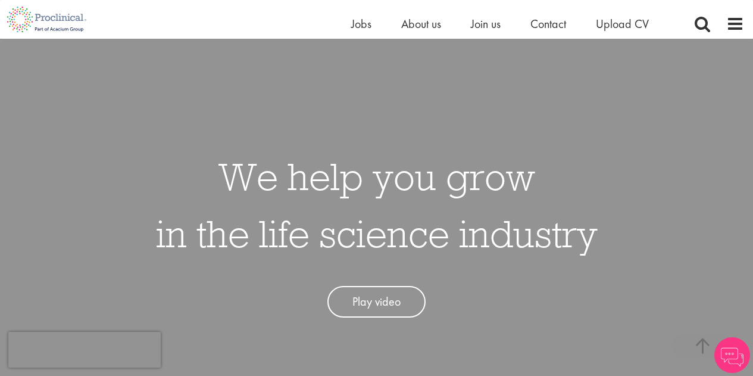 The height and width of the screenshot is (376, 753). What do you see at coordinates (548, 24) in the screenshot?
I see `a: Contact` at bounding box center [548, 24].